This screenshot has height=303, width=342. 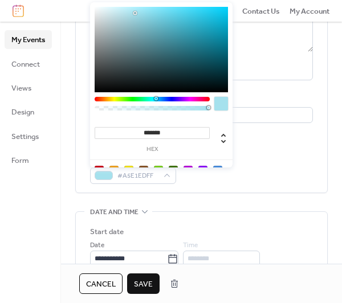 What do you see at coordinates (310, 11) in the screenshot?
I see `a: My Account` at bounding box center [310, 11].